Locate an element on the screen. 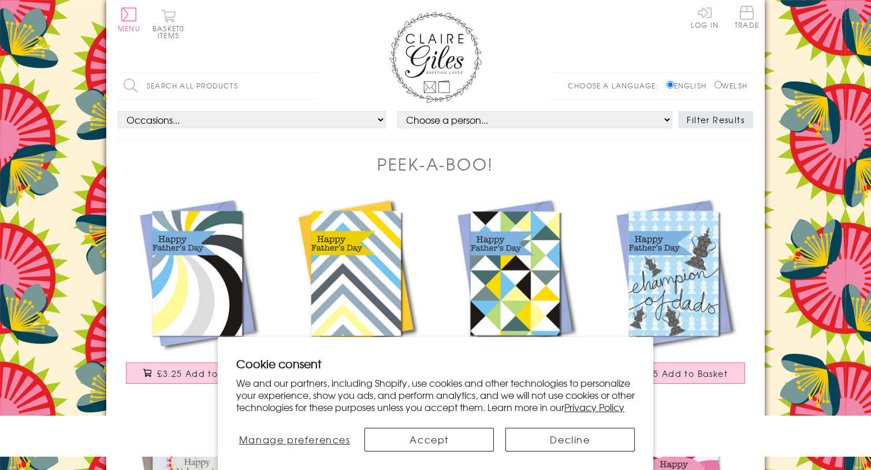 Image resolution: width=871 pixels, height=470 pixels. button: Basket0 items is located at coordinates (168, 24).